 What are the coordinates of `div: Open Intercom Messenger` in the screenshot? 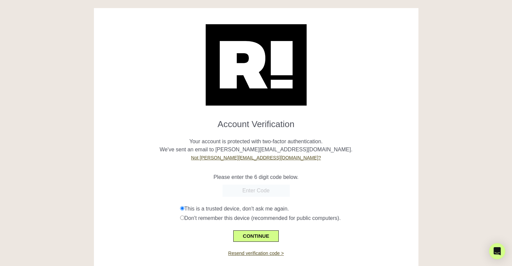 It's located at (497, 251).